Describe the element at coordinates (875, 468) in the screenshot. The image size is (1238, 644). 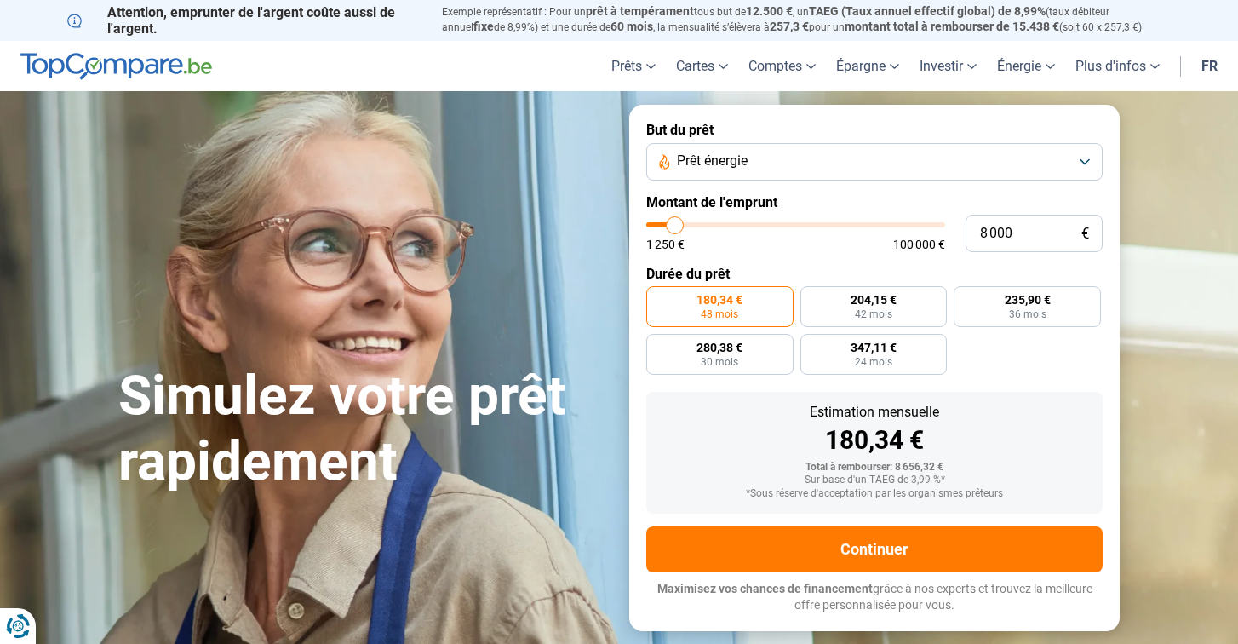
I see `div: Total à rembourser: 8 656,32 €` at that location.